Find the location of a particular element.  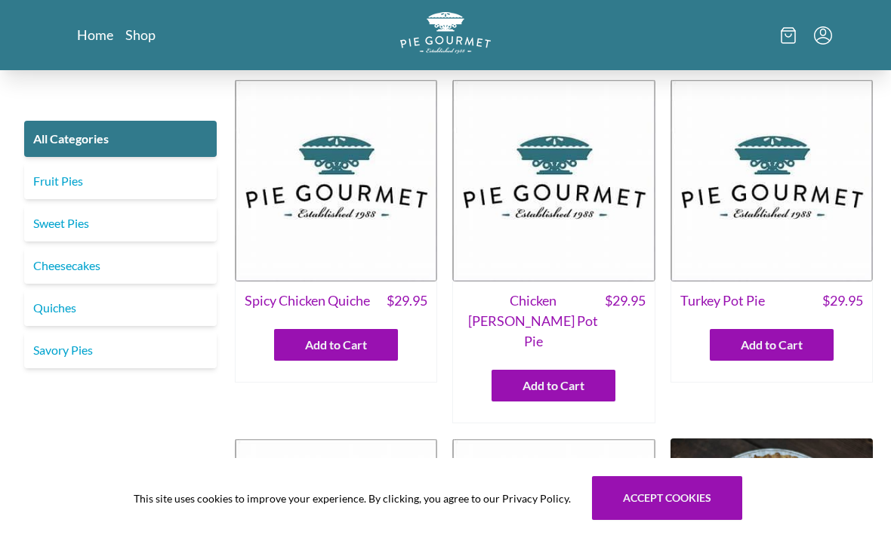

a: All Categories is located at coordinates (120, 139).